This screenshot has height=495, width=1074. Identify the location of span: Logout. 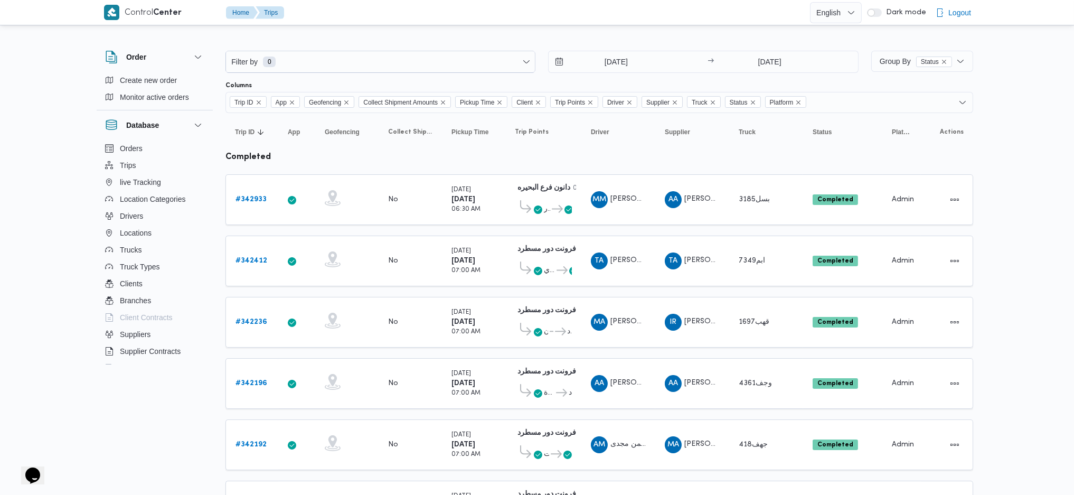
(959, 13).